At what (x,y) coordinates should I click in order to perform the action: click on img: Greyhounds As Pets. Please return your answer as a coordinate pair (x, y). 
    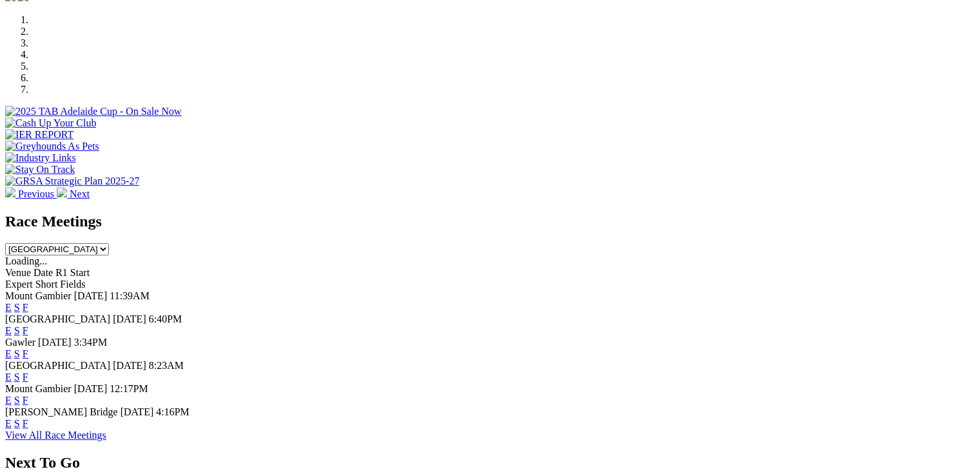
    Looking at the image, I should click on (52, 146).